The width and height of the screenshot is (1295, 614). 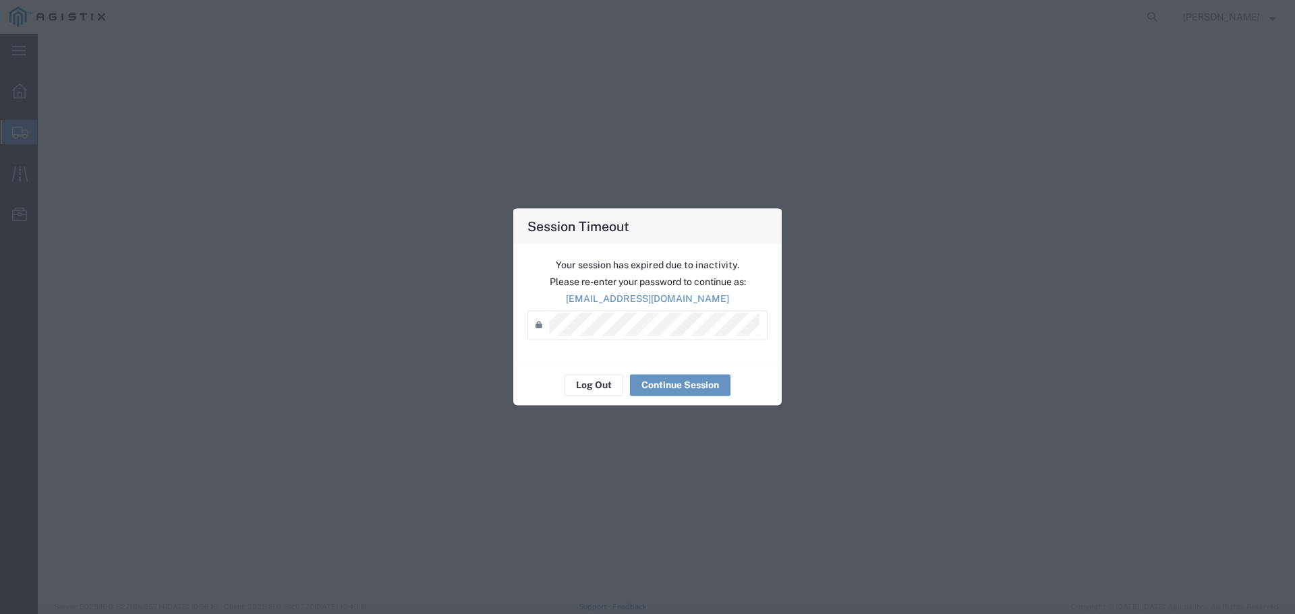 What do you see at coordinates (680, 385) in the screenshot?
I see `button: Continue Session` at bounding box center [680, 385].